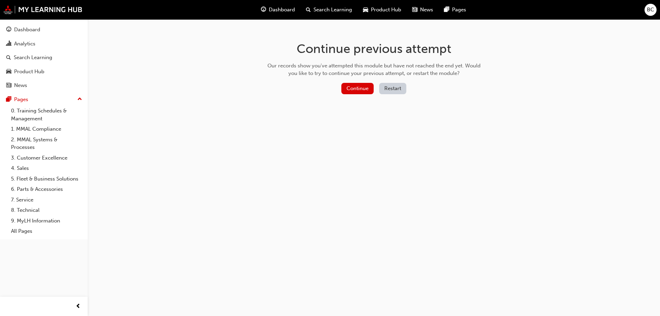  I want to click on button: Restart, so click(392, 88).